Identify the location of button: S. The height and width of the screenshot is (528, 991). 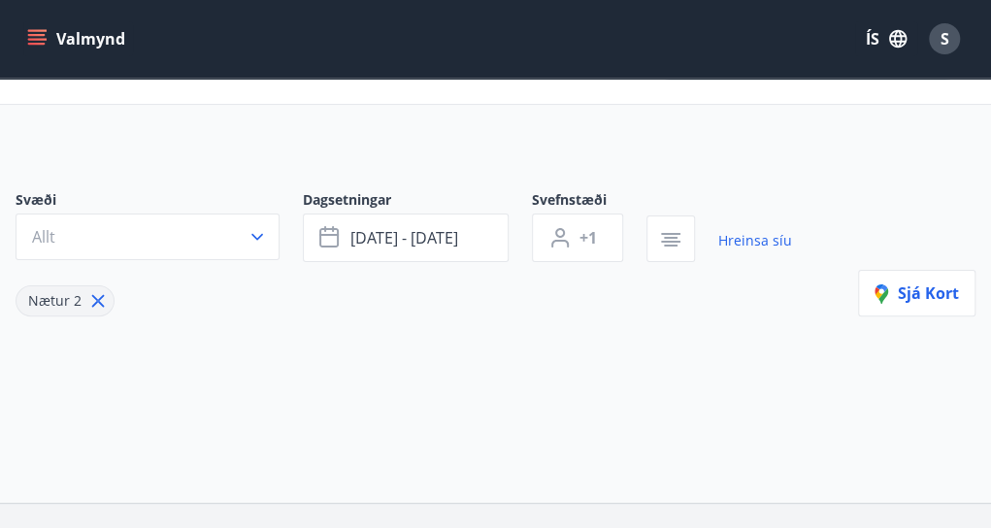
(944, 39).